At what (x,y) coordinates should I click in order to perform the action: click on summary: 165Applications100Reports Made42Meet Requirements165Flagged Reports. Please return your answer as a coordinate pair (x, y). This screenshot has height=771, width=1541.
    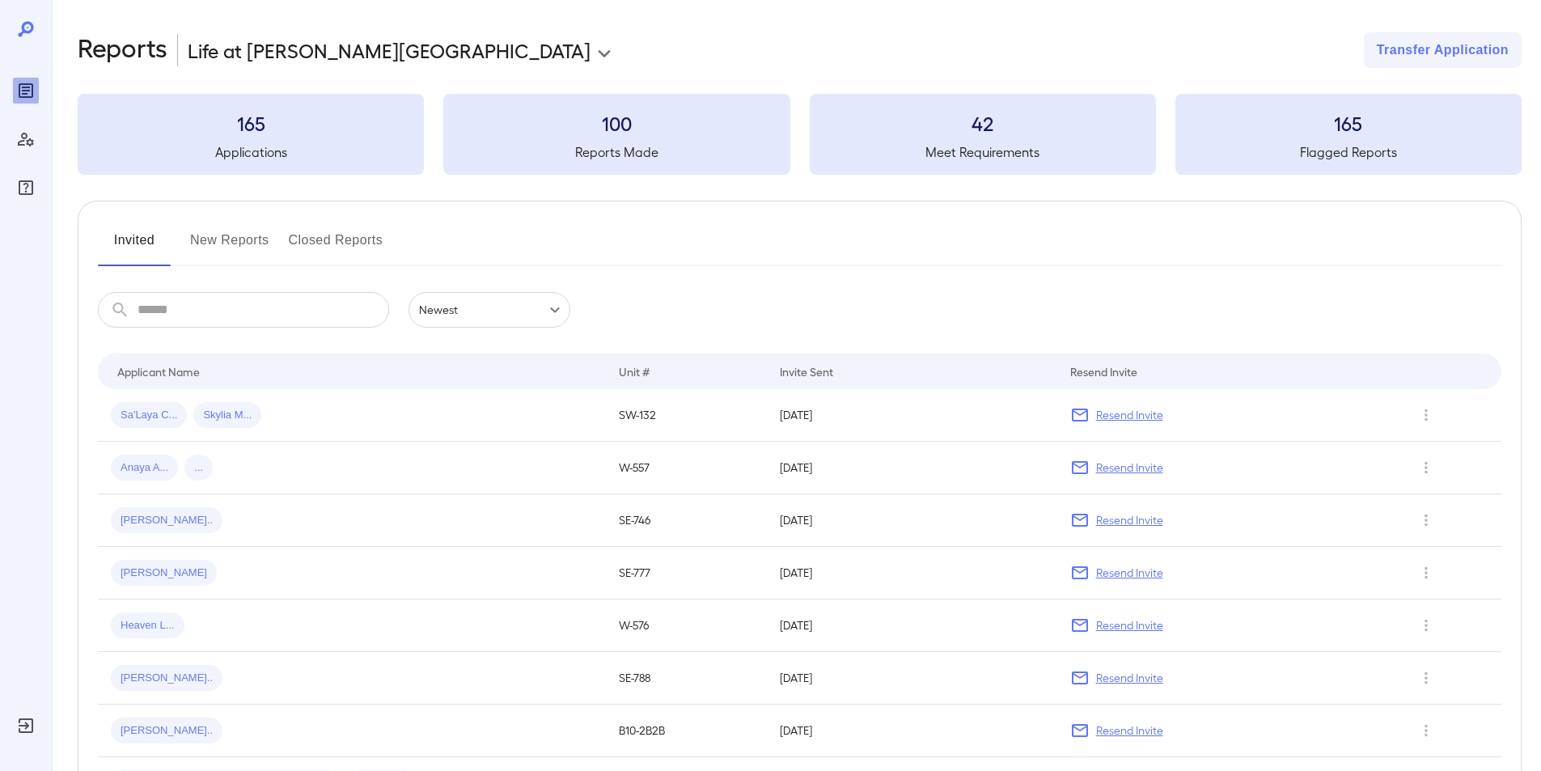
    Looking at the image, I should click on (799, 134).